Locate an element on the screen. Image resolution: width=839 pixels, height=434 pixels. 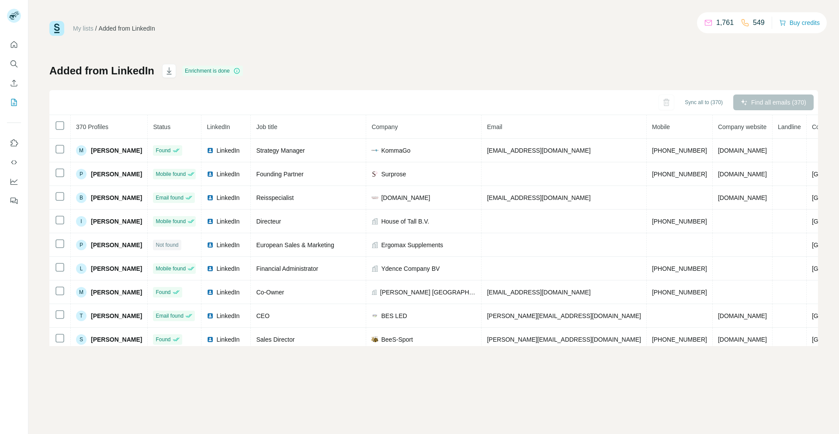
span: Company is located at coordinates (385, 127).